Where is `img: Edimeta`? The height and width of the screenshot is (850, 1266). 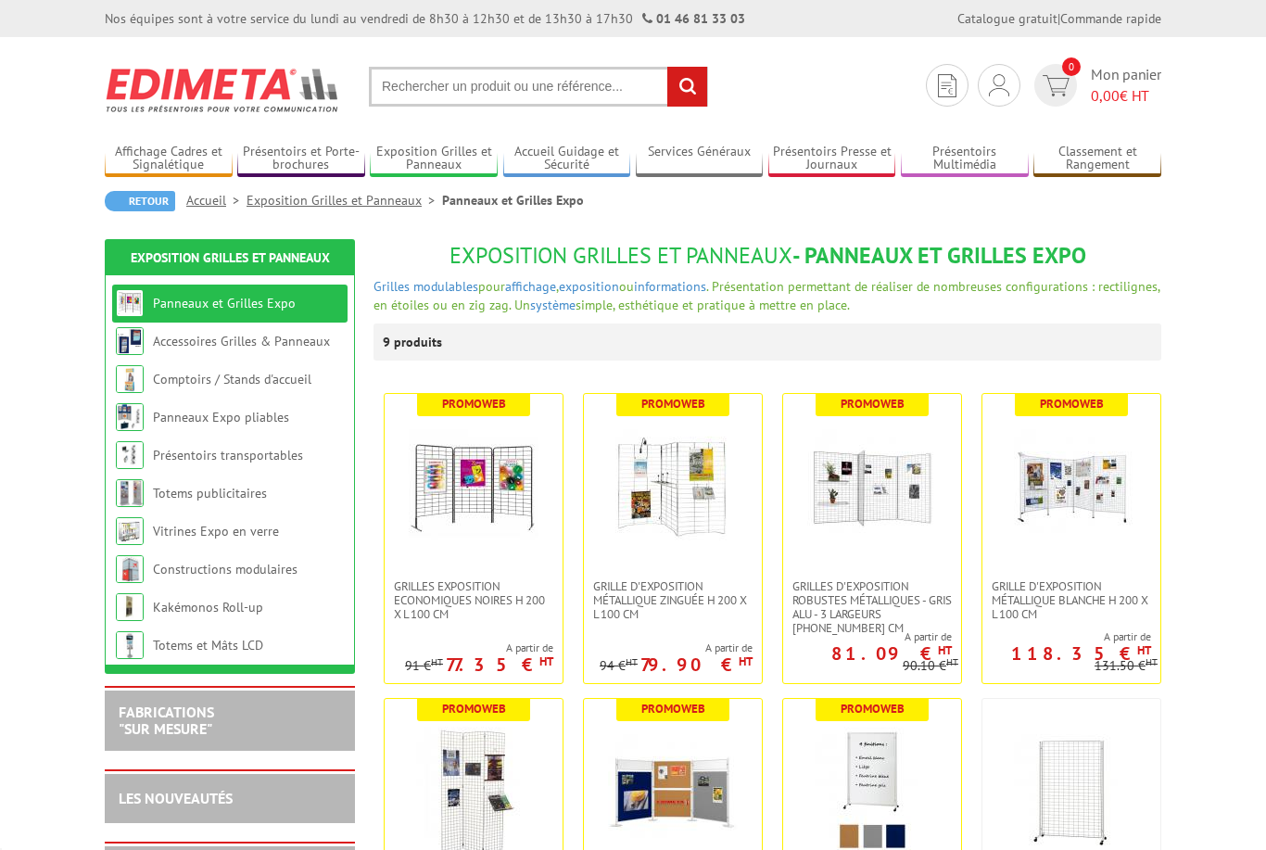 img: Edimeta is located at coordinates (222, 90).